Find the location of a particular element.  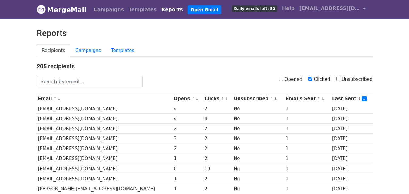

label: Opened is located at coordinates (291, 79).